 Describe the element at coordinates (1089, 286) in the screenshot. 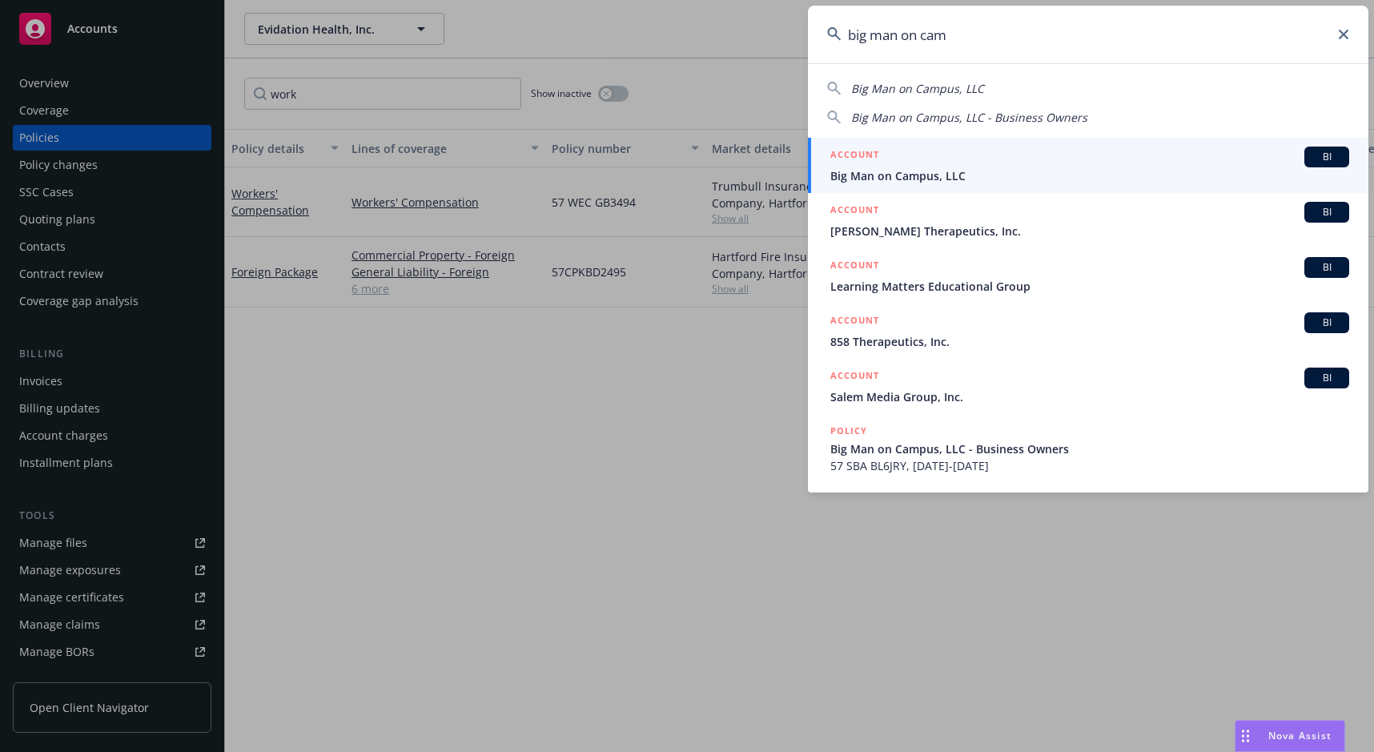

I see `span: Learning Matters Educational Group` at that location.